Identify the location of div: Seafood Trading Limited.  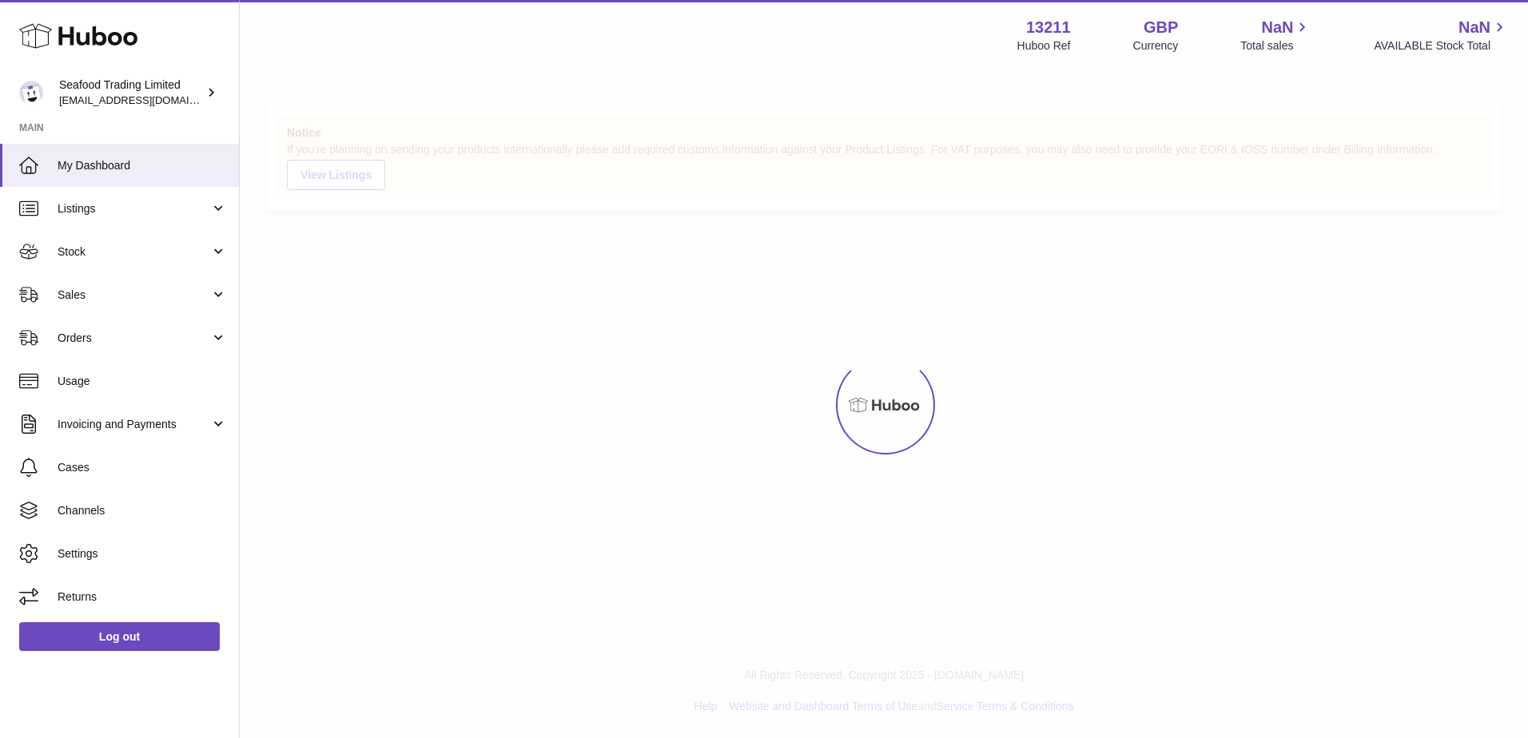
(131, 93).